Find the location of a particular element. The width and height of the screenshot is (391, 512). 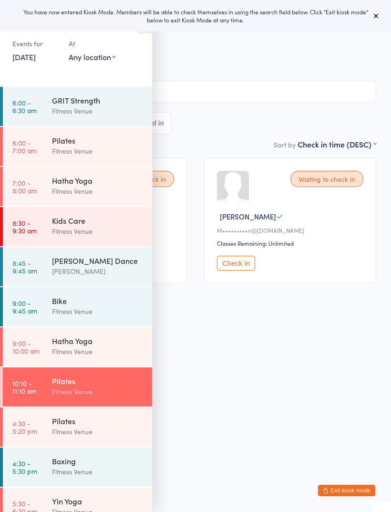

time: 6:00 - 6:30 am is located at coordinates (24, 106).